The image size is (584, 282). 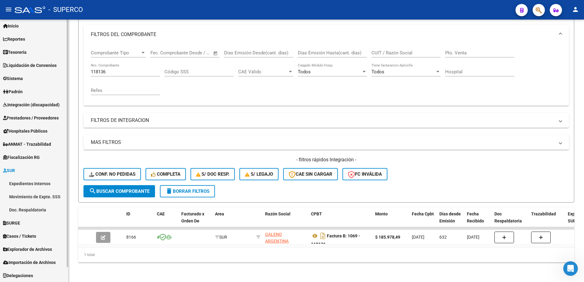 What do you see at coordinates (21, 157) in the screenshot?
I see `span: Fiscalización RG` at bounding box center [21, 157].